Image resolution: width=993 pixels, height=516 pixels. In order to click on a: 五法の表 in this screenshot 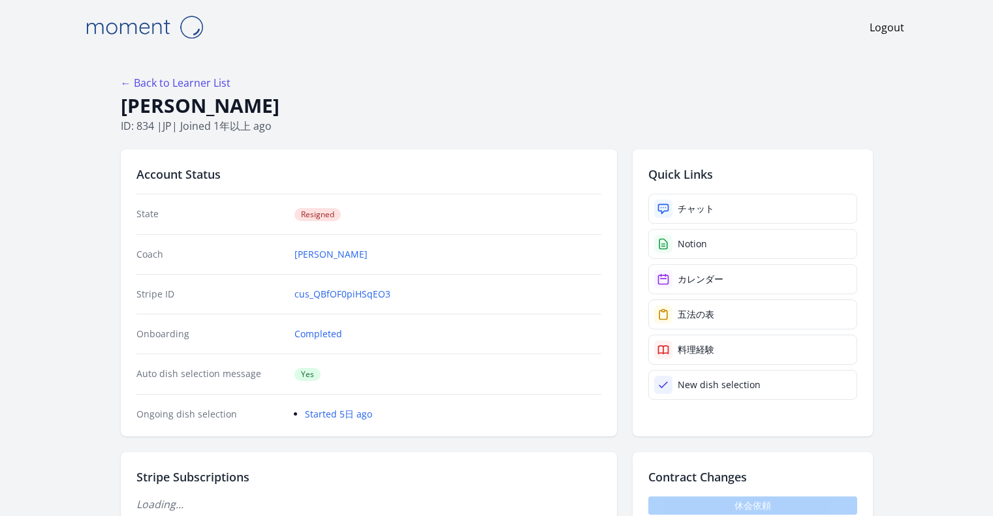, I will do `click(753, 315)`.